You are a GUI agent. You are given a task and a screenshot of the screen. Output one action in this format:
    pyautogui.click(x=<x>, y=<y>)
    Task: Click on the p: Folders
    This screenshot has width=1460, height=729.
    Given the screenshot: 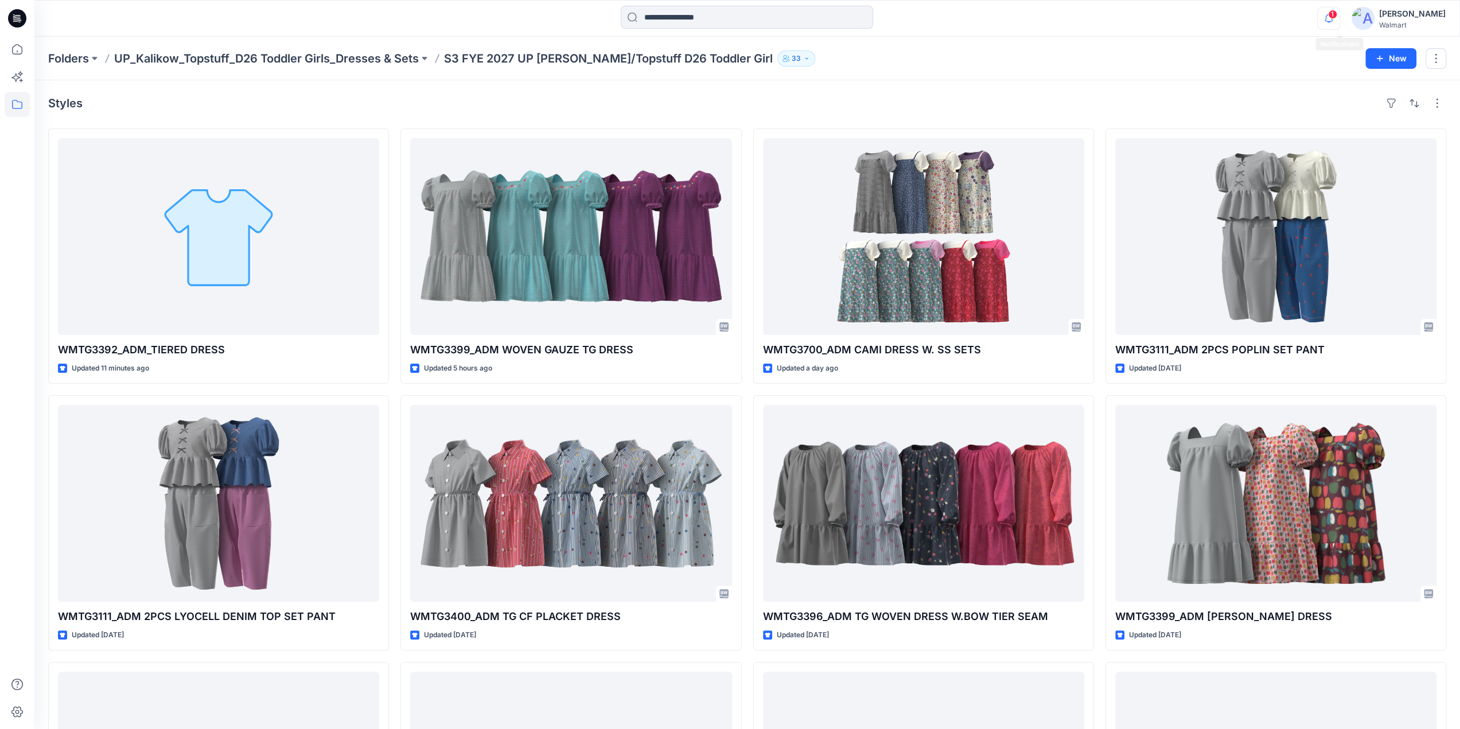 What is the action you would take?
    pyautogui.click(x=68, y=59)
    